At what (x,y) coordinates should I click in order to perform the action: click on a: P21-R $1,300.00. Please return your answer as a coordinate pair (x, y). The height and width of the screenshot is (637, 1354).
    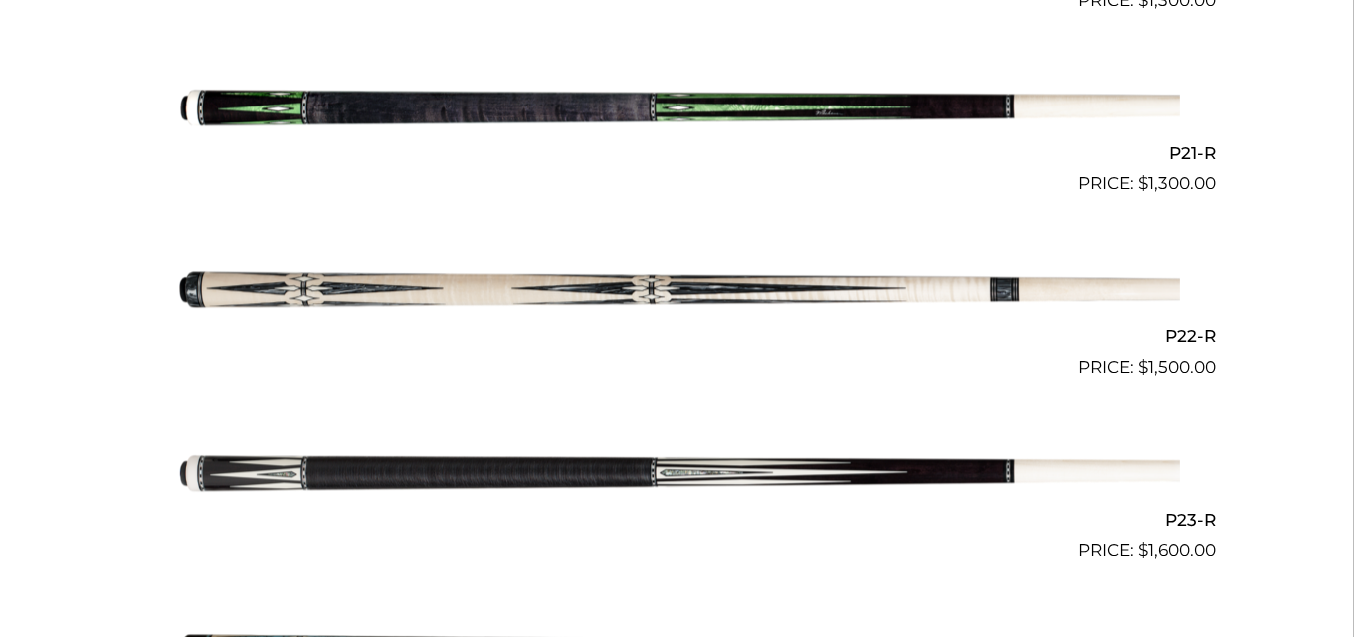
    Looking at the image, I should click on (678, 109).